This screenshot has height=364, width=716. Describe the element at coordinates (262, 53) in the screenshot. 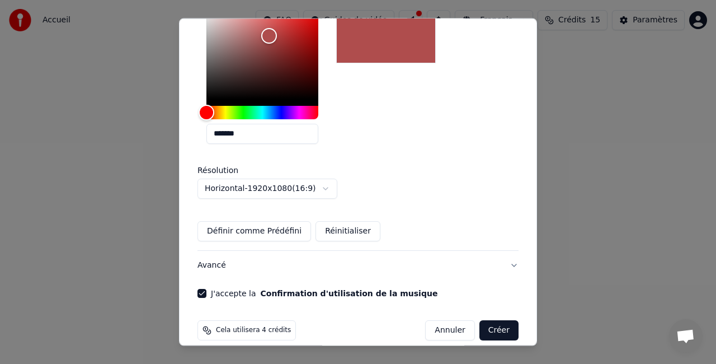

I see `div: Color` at that location.